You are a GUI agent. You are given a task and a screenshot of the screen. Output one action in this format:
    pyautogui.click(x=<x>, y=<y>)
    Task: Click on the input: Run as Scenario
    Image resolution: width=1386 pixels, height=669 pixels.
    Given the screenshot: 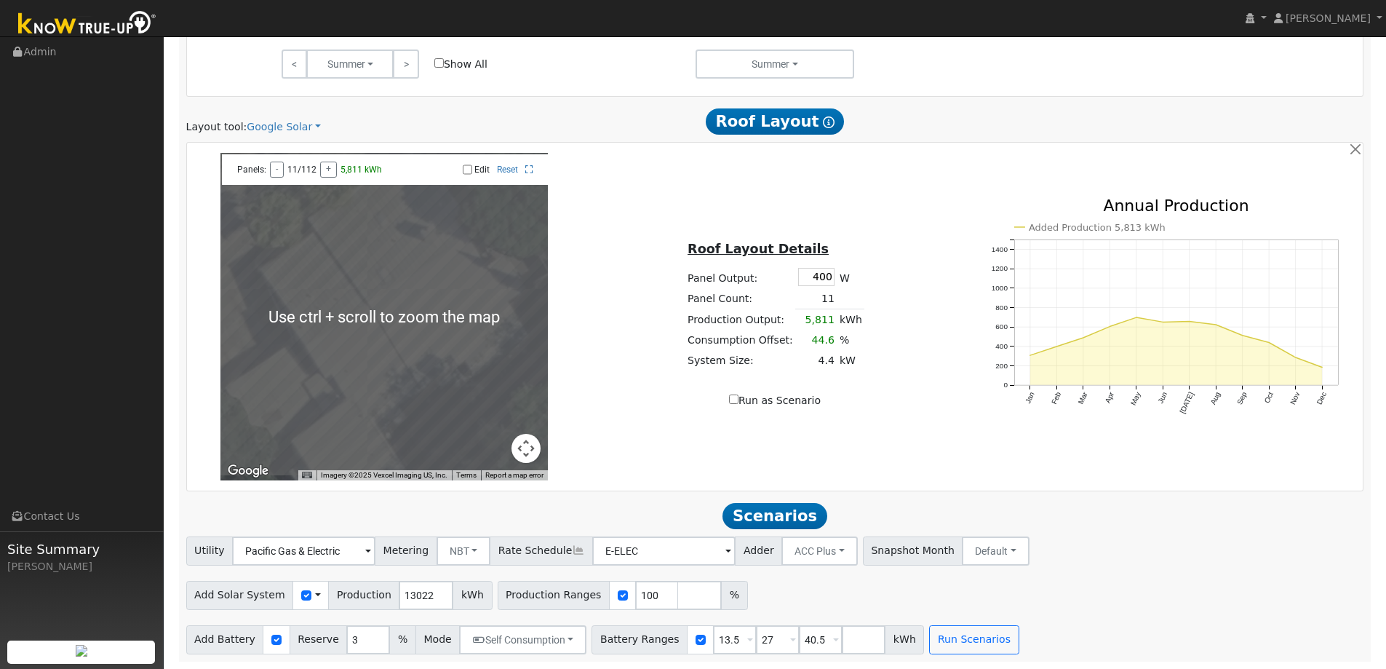 What is the action you would take?
    pyautogui.click(x=734, y=399)
    